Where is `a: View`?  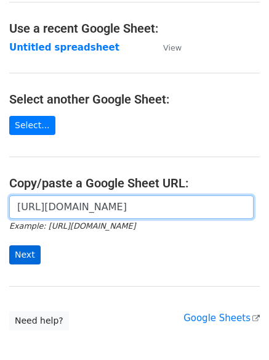 a: View is located at coordinates (166, 47).